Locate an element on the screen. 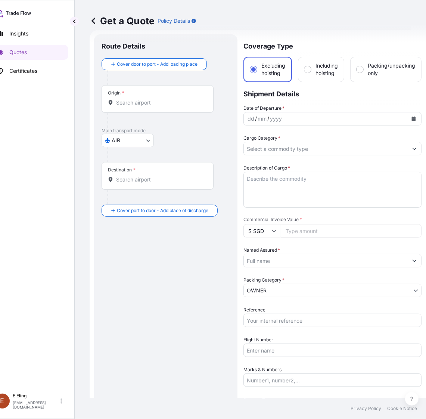 This screenshot has width=426, height=419. input: Origin is located at coordinates (160, 103).